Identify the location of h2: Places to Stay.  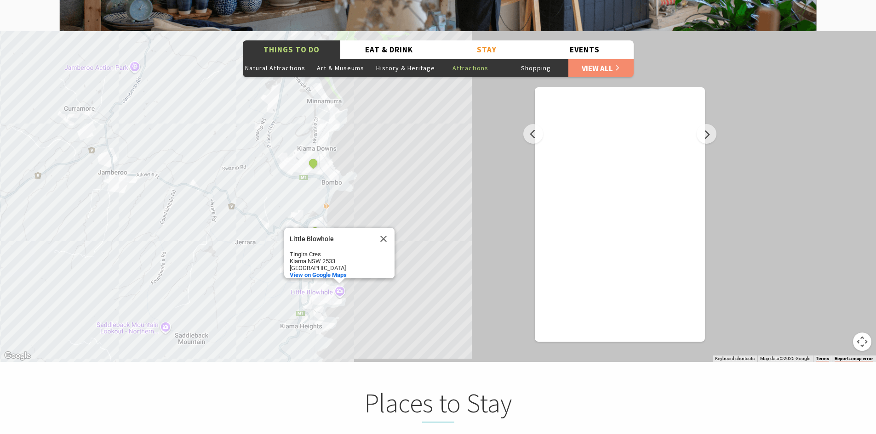
(438, 405).